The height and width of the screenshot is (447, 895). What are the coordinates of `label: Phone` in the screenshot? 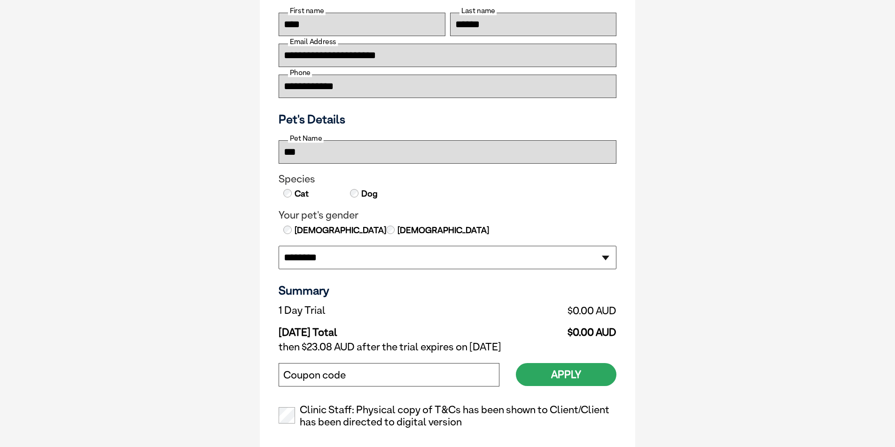 It's located at (300, 73).